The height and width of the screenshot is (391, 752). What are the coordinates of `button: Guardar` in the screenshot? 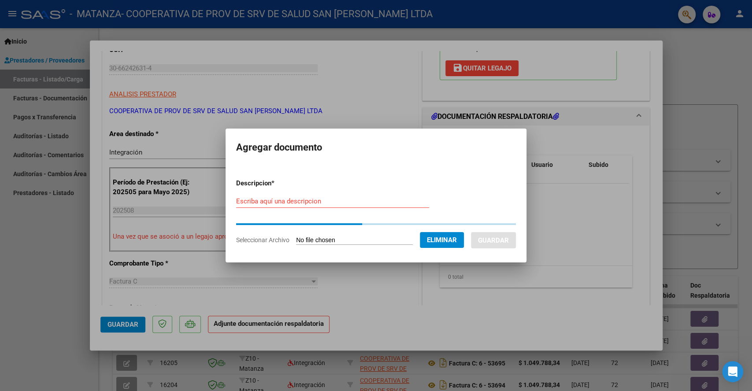 It's located at (494, 240).